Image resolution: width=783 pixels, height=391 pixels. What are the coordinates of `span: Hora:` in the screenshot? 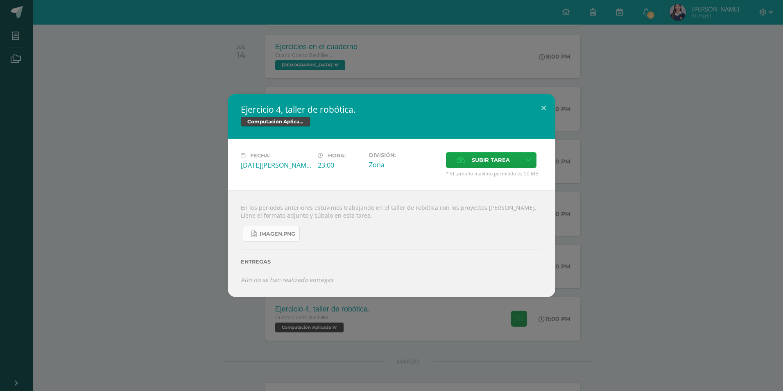 It's located at (337, 155).